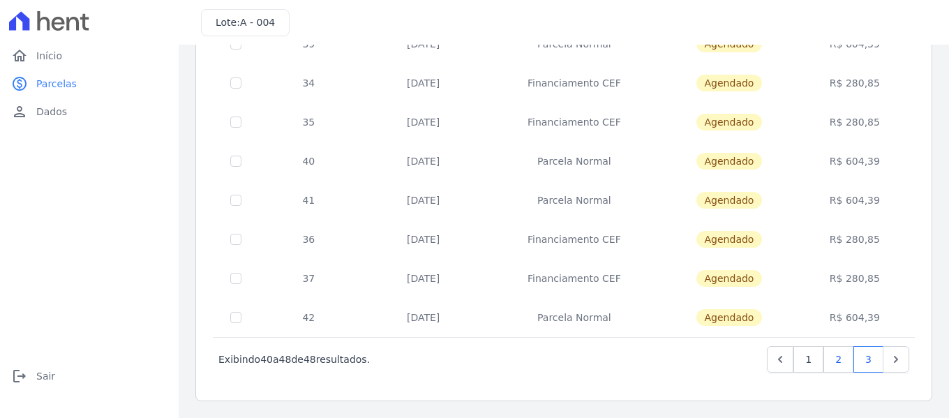  Describe the element at coordinates (308, 161) in the screenshot. I see `td: 40` at that location.